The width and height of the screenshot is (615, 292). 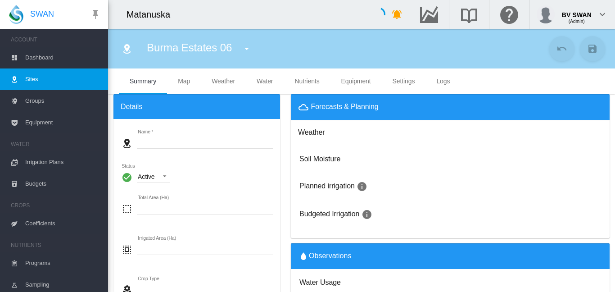 What do you see at coordinates (404, 81) in the screenshot?
I see `span: Settings` at bounding box center [404, 81].